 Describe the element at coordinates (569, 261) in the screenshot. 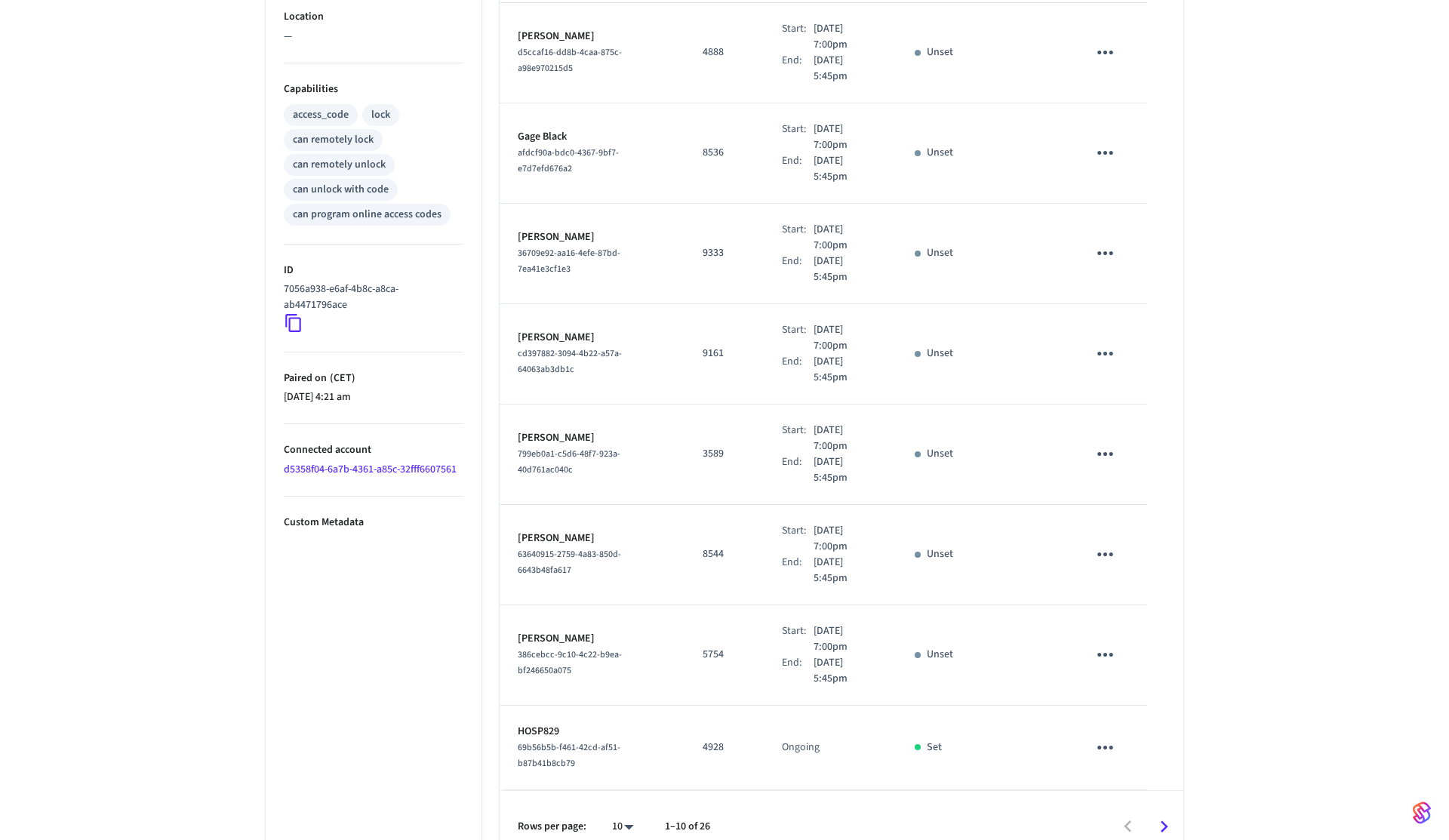

I see `span: 36709e92-aa16-4efe-87bd-7ea41e3cf1e3` at that location.